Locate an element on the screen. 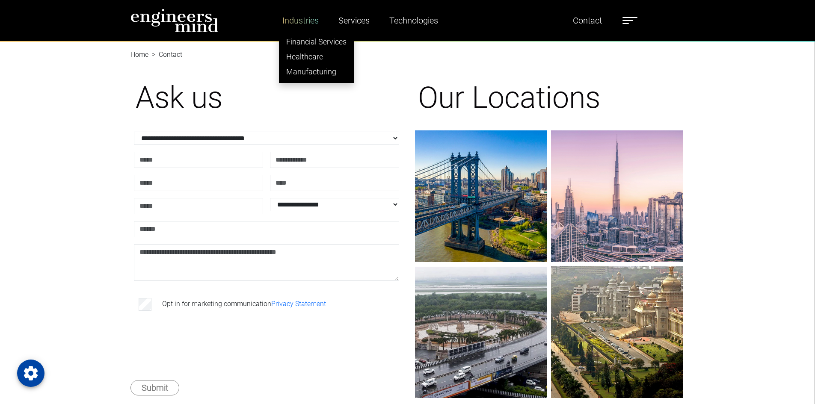 Image resolution: width=815 pixels, height=404 pixels. a: Industries is located at coordinates (300, 21).